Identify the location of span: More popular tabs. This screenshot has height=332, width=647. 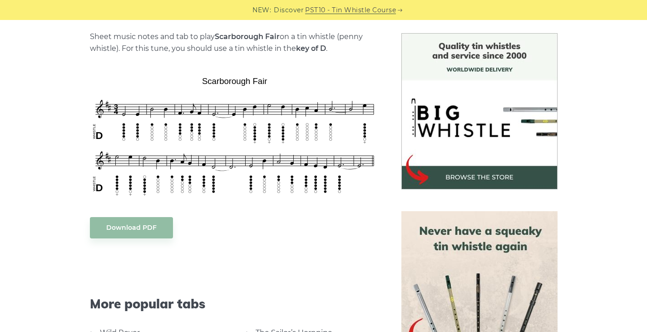
(235, 304).